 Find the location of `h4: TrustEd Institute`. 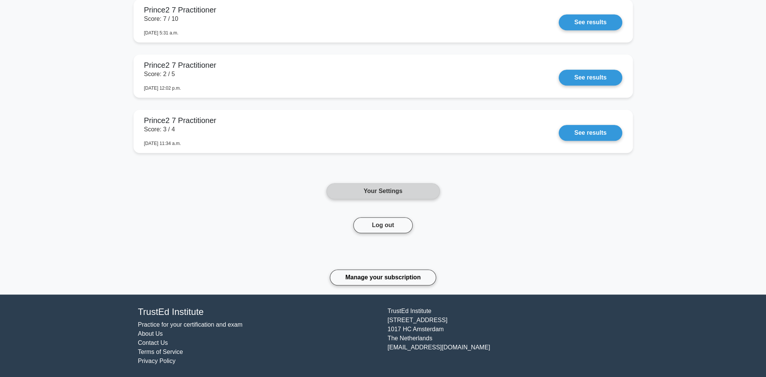

h4: TrustEd Institute is located at coordinates (258, 311).